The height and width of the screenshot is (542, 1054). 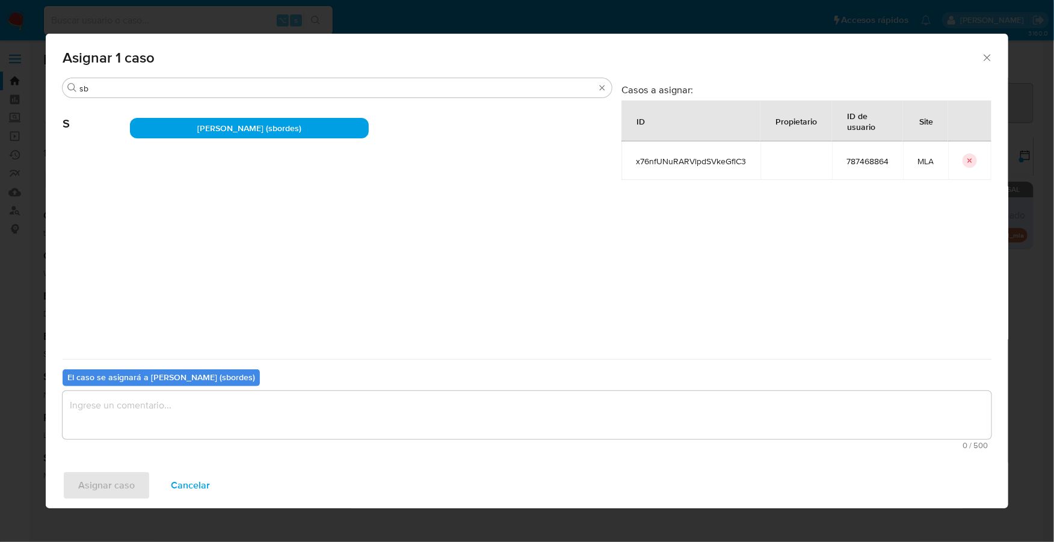 What do you see at coordinates (337, 88) in the screenshot?
I see `input: Buscar analista` at bounding box center [337, 88].